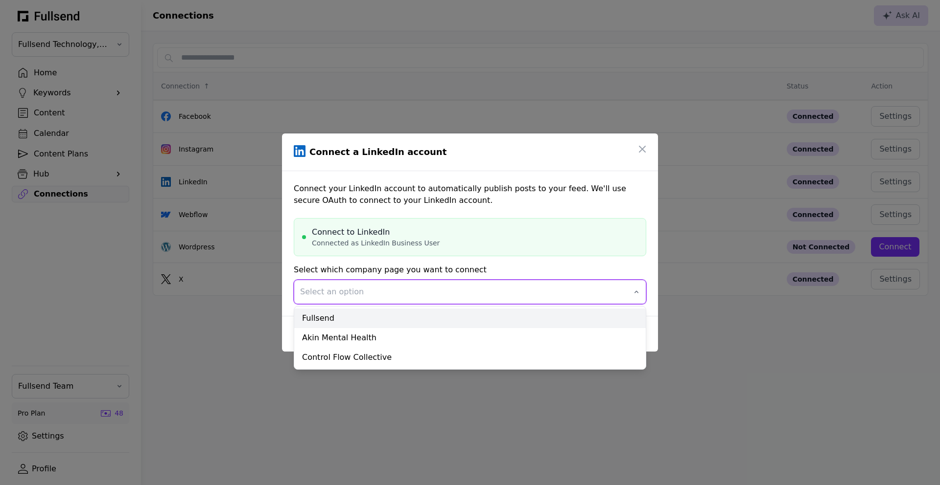 The height and width of the screenshot is (485, 940). Describe the element at coordinates (463, 292) in the screenshot. I see `span: Select an option` at that location.